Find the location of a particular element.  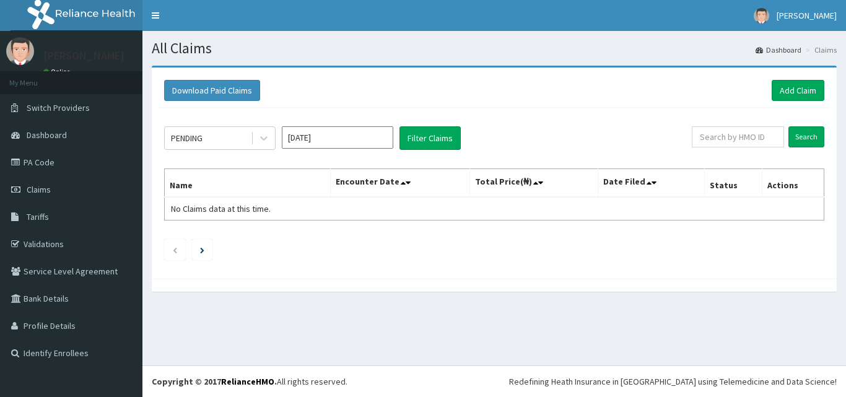

a: Previous page is located at coordinates (175, 250).